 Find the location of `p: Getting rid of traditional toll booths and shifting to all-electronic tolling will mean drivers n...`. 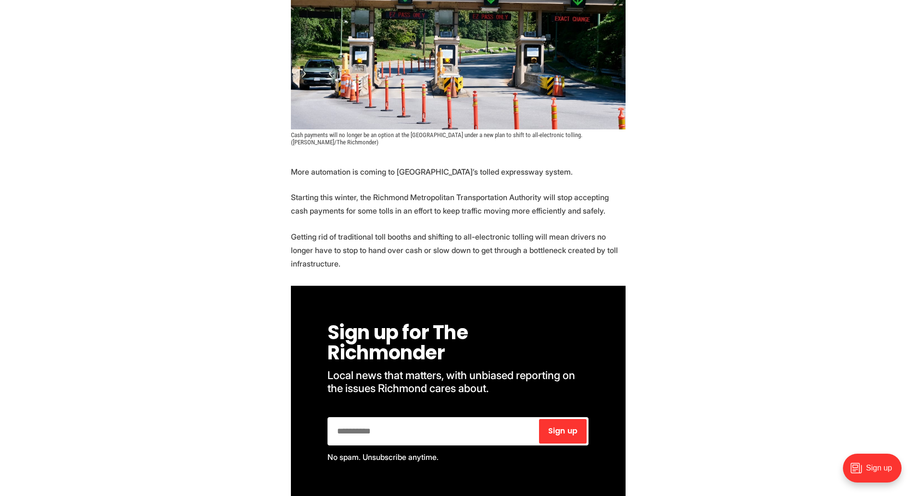

p: Getting rid of traditional toll booths and shifting to all-electronic tolling will mean drivers n... is located at coordinates (458, 250).